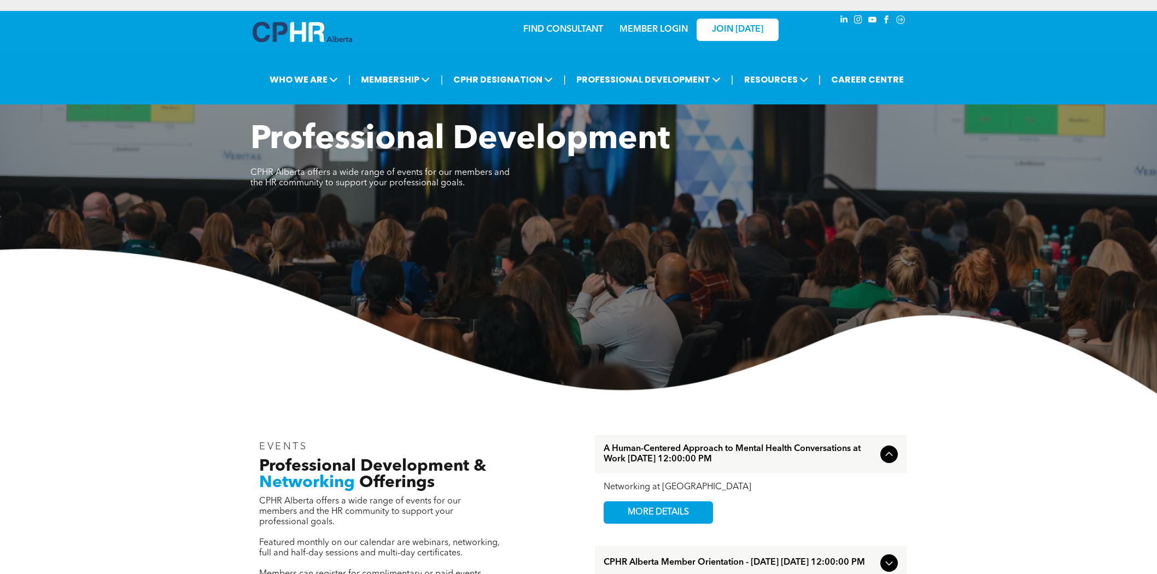  What do you see at coordinates (397, 483) in the screenshot?
I see `span: Offerings` at bounding box center [397, 483].